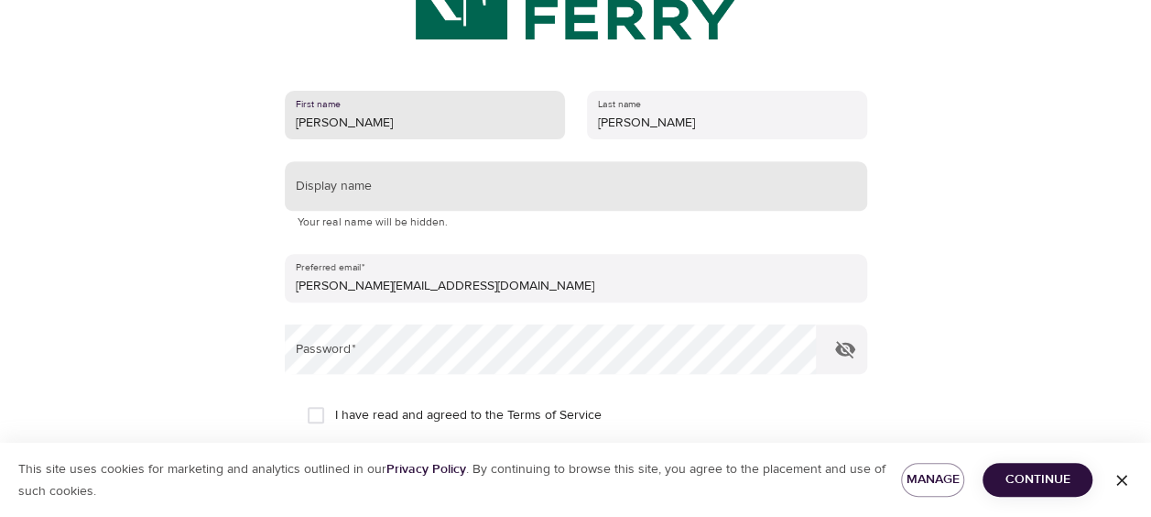  Describe the element at coordinates (933, 479) in the screenshot. I see `span: Manage` at that location.